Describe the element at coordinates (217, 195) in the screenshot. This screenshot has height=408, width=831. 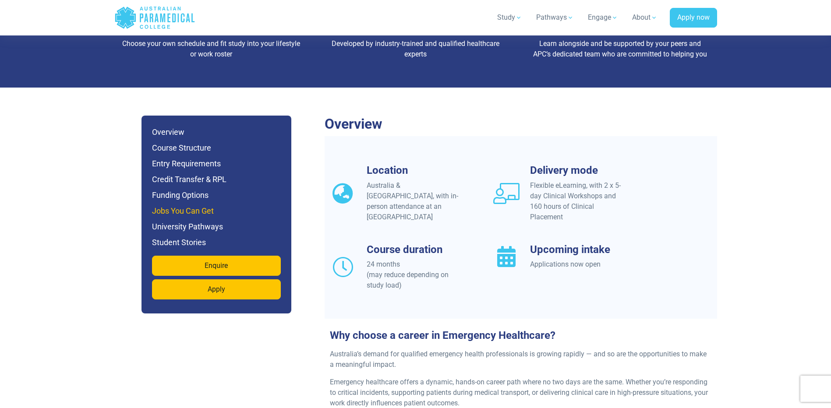
I see `h6: Funding Options` at that location.